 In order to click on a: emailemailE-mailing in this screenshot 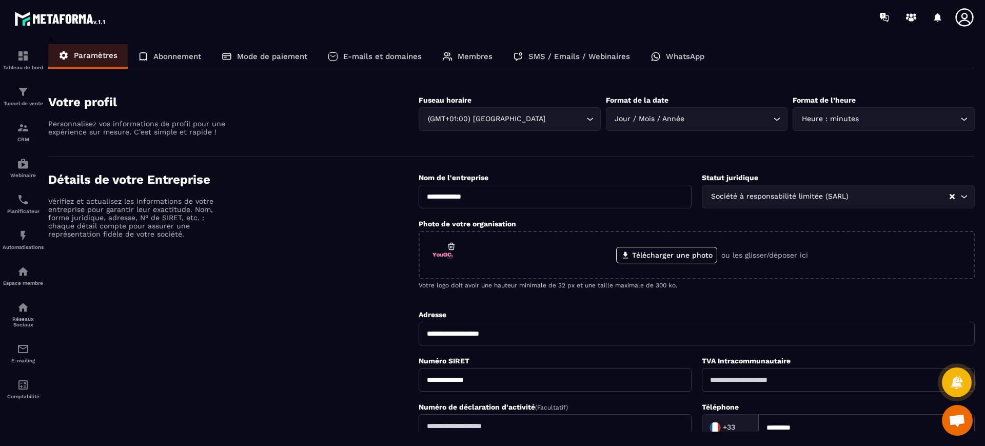, I will do `click(23, 353)`.